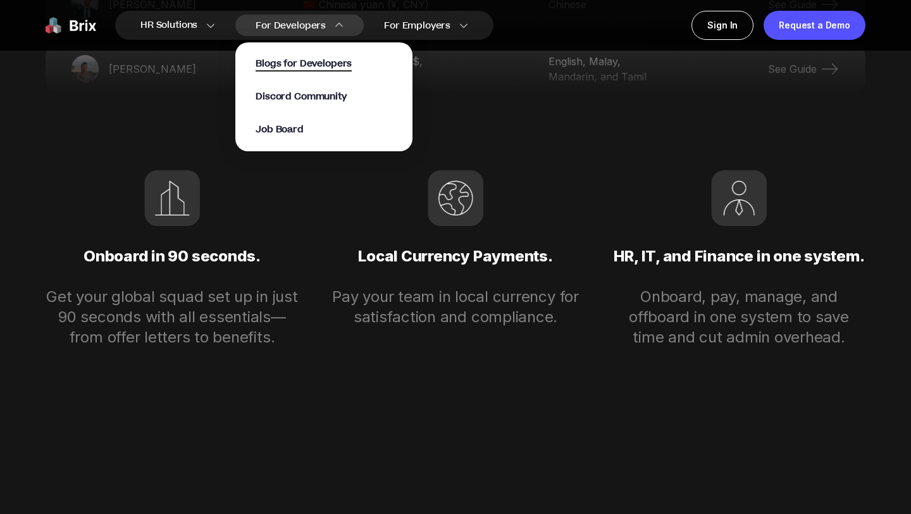 This screenshot has height=514, width=911. What do you see at coordinates (290, 25) in the screenshot?
I see `span: For Developers` at bounding box center [290, 25].